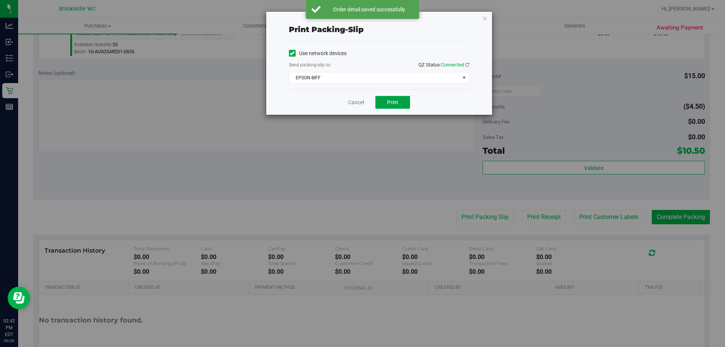 The image size is (725, 347). I want to click on button: Print, so click(393, 102).